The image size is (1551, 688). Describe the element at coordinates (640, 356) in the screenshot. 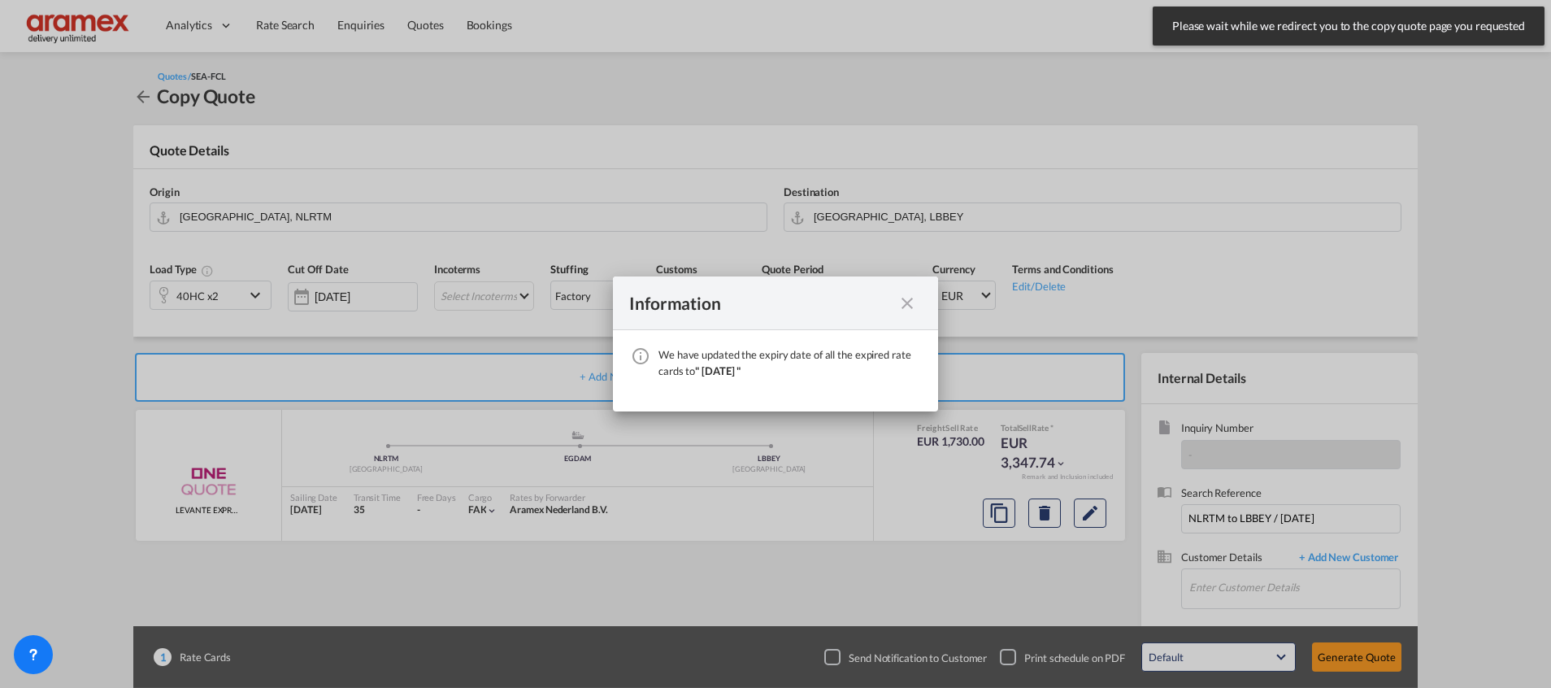

I see `md-icon: icon-information-outline` at that location.